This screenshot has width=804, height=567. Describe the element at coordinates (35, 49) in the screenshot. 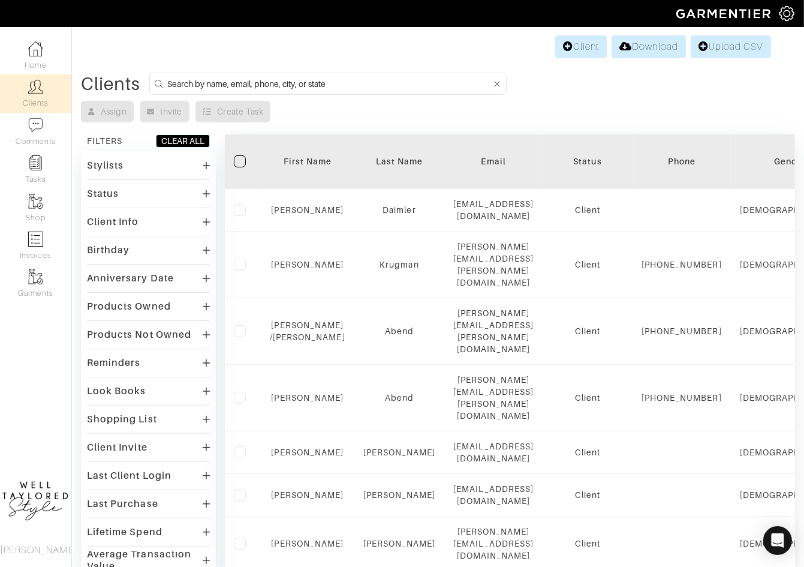

I see `img: dashboard-icon-dbcd8f5a0b271acd01030246c82b418ddd0df26cd7fceb0bd07c9910d44c42f6.png` at that location.